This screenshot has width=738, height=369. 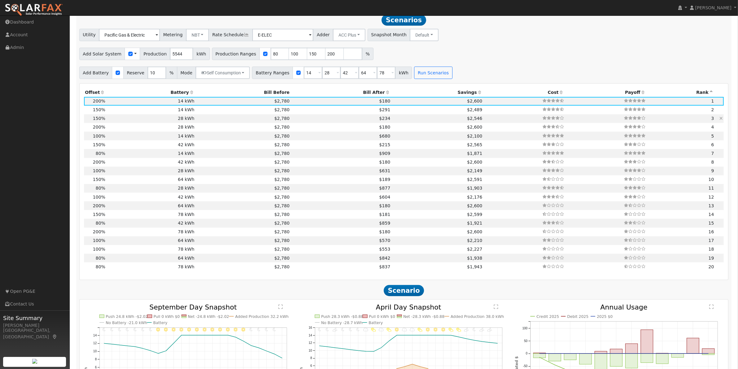 I want to click on span: 3, so click(x=712, y=118).